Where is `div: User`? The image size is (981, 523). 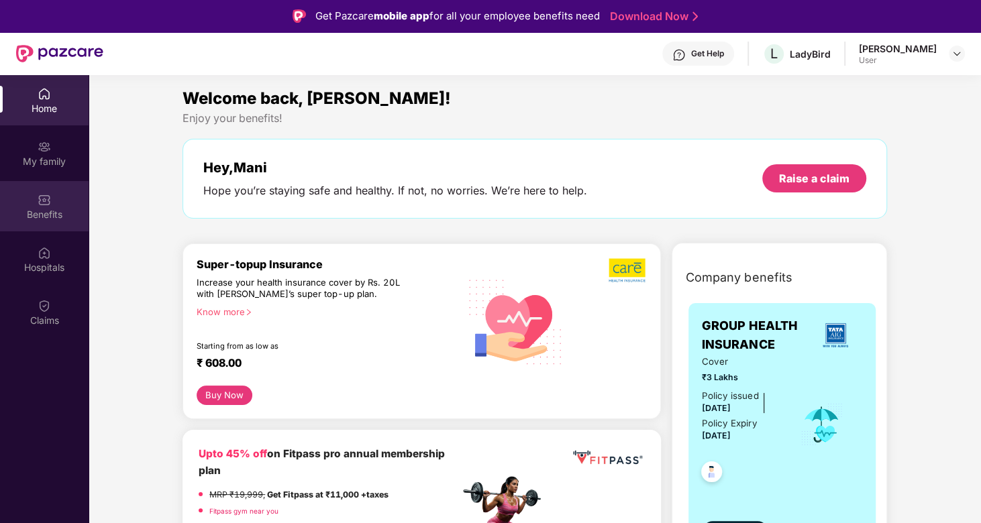
div: User is located at coordinates (898, 60).